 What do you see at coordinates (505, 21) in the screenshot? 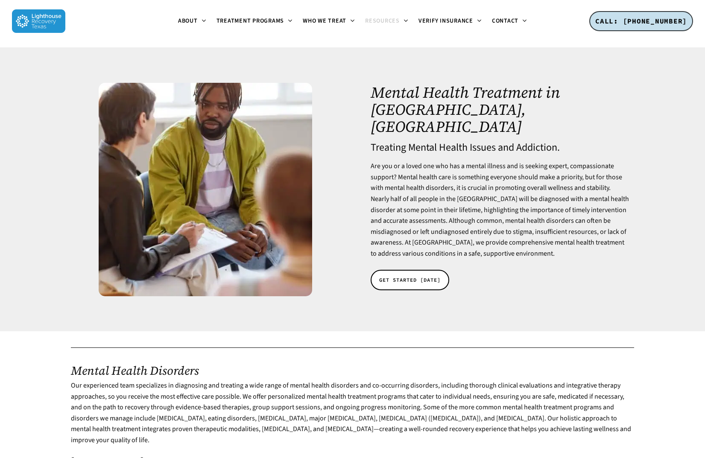
I see `span: Contact` at bounding box center [505, 21].